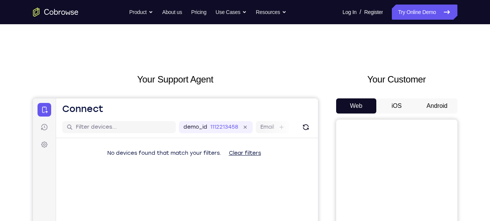 The image size is (490, 221). Describe the element at coordinates (212, 55) in the screenshot. I see `button: Clear filters` at that location.